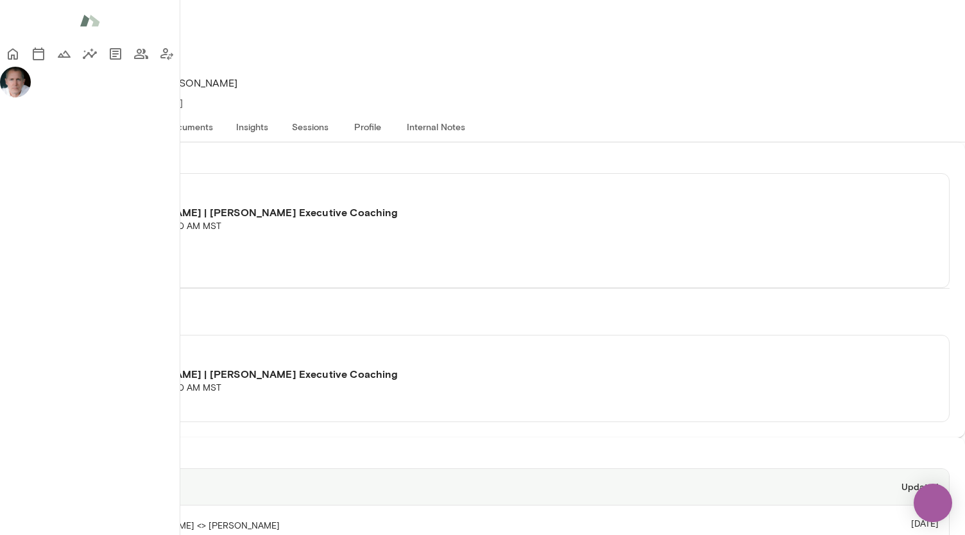 The height and width of the screenshot is (535, 965). Describe the element at coordinates (141, 54) in the screenshot. I see `button: Members` at that location.